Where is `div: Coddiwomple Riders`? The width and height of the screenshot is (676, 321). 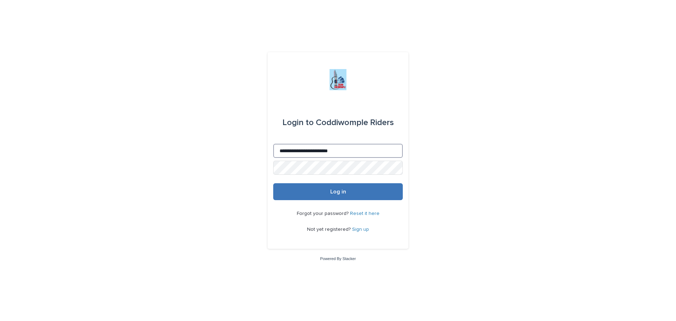 div: Coddiwomple Riders is located at coordinates (338, 122).